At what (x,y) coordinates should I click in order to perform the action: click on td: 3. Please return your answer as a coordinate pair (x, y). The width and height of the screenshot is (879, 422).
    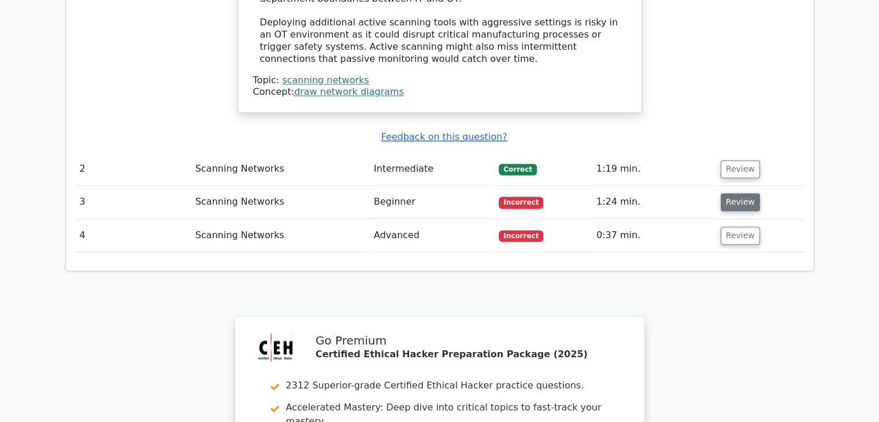
    Looking at the image, I should click on (133, 202).